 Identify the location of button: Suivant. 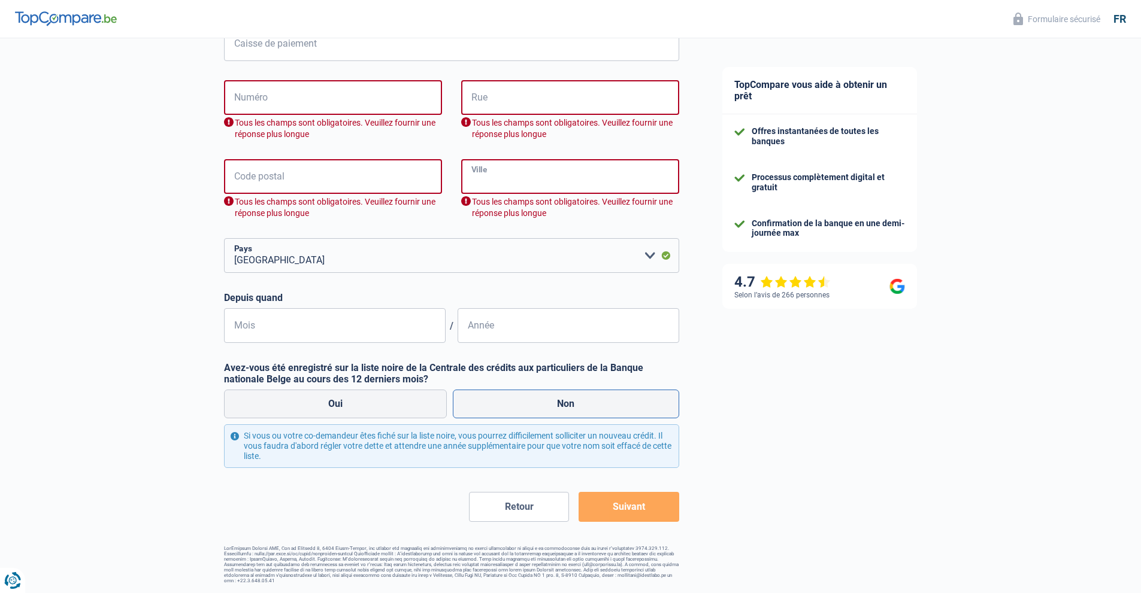
(628, 507).